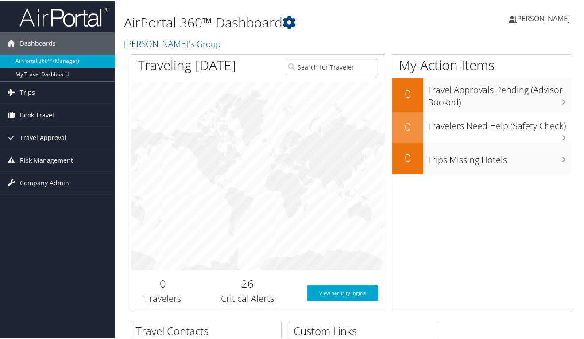 This screenshot has width=584, height=339. I want to click on span: Trips, so click(27, 92).